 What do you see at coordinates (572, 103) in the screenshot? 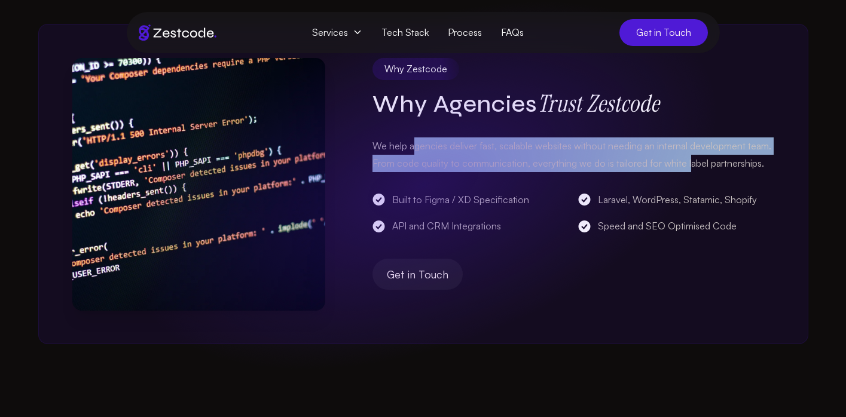
I see `h3: Why Agencies` at bounding box center [572, 103].